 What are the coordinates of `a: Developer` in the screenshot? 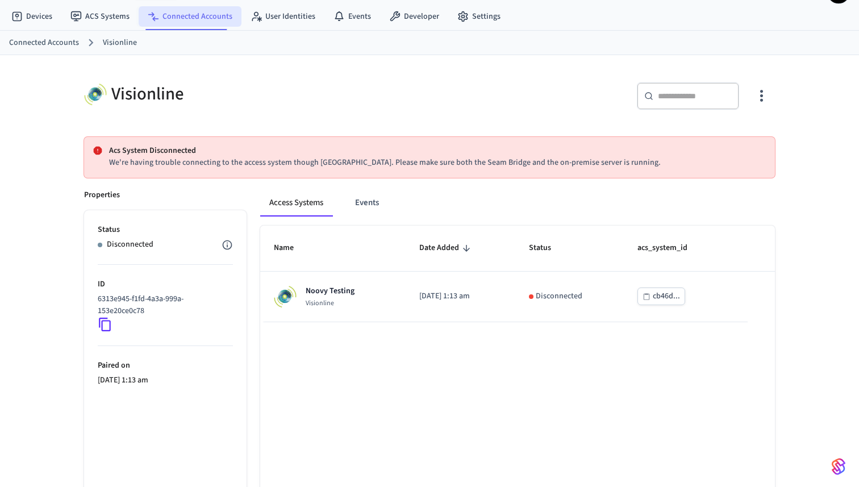 It's located at (414, 16).